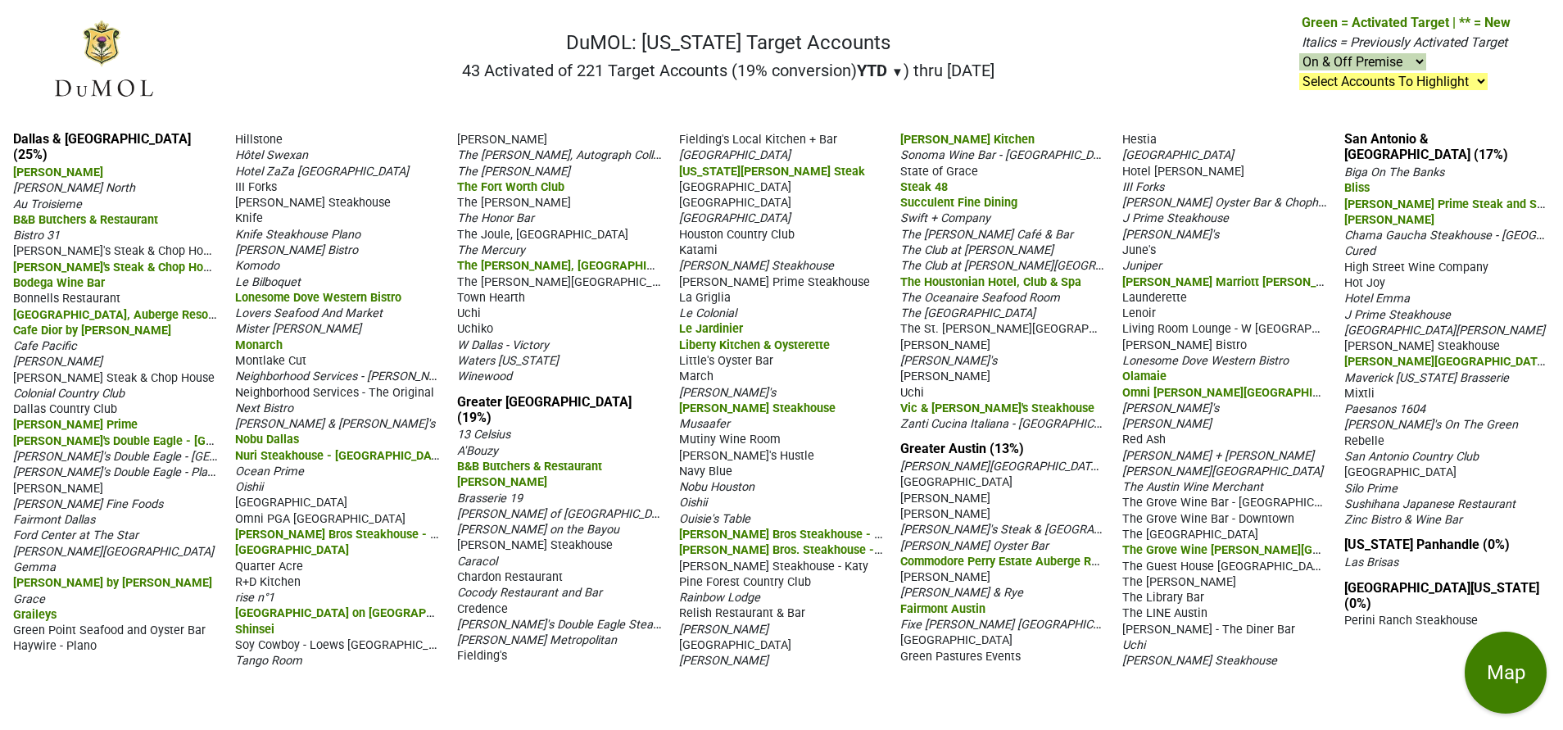 The height and width of the screenshot is (730, 1563). I want to click on span: Bonnells Restaurant, so click(66, 298).